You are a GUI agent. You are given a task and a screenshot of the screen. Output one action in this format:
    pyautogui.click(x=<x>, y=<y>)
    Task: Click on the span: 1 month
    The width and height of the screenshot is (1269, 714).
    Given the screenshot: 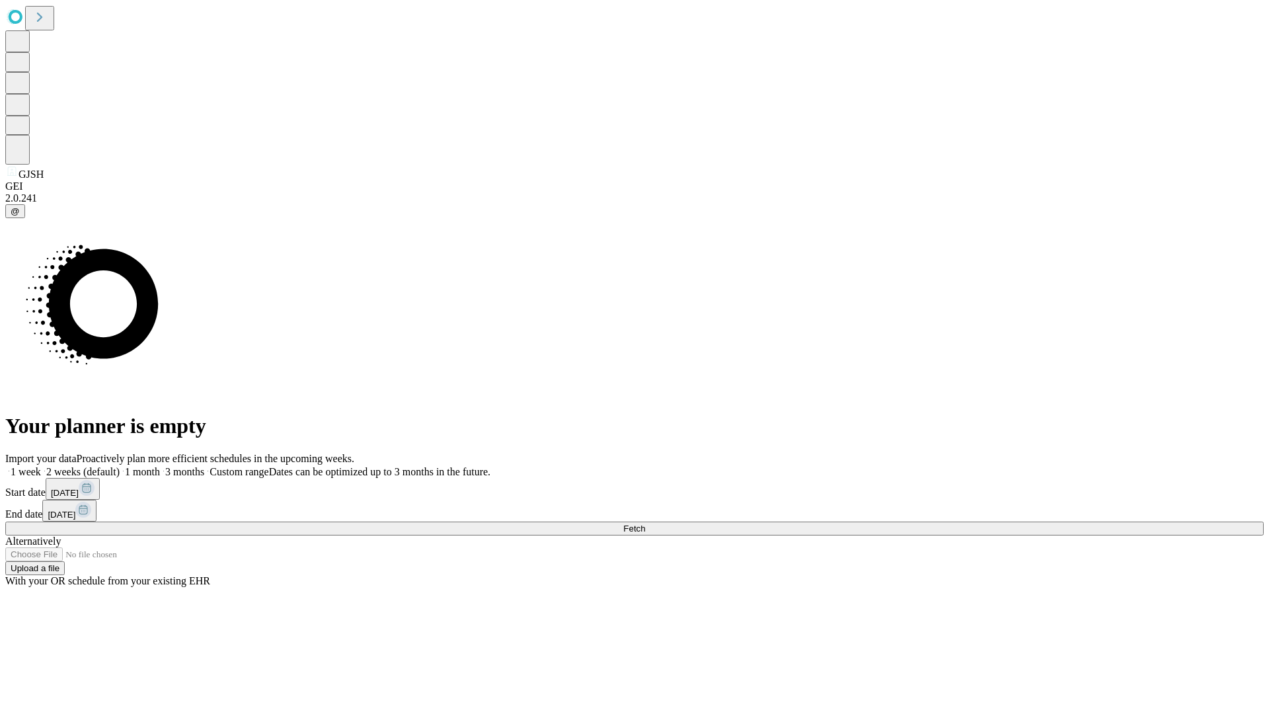 What is the action you would take?
    pyautogui.click(x=142, y=471)
    